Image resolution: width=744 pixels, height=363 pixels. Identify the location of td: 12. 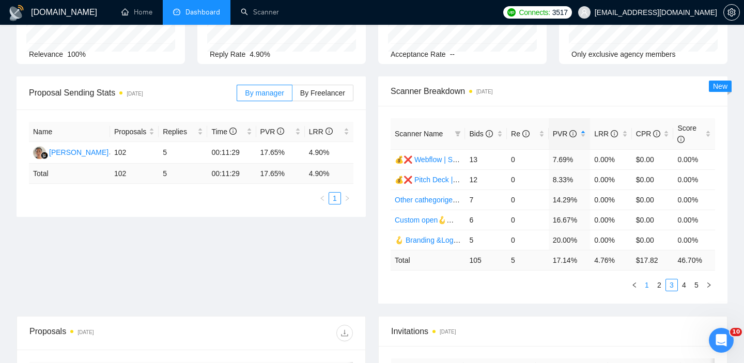
(486, 179).